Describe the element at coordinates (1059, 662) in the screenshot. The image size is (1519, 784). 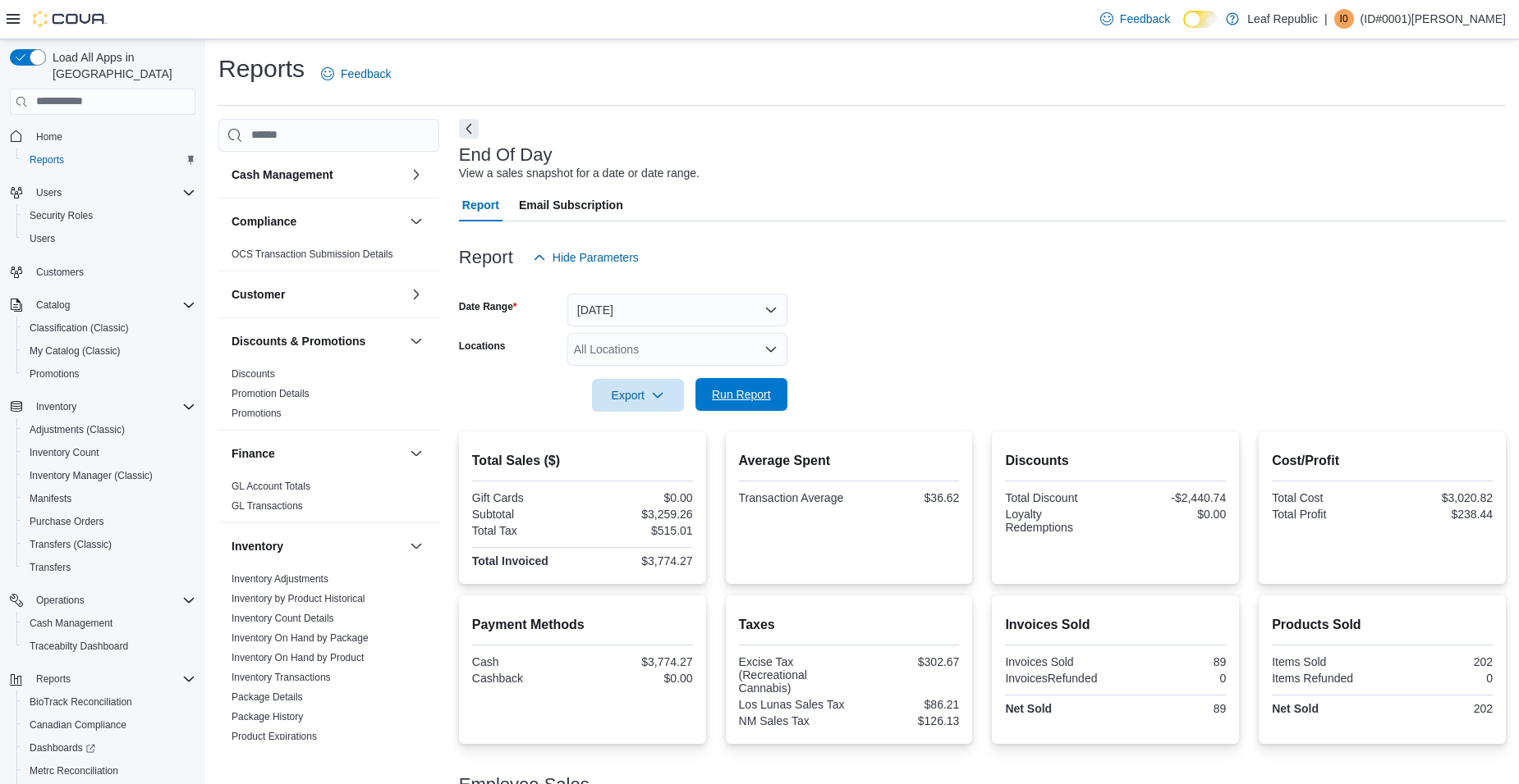
I see `div: Invoices Sold` at that location.